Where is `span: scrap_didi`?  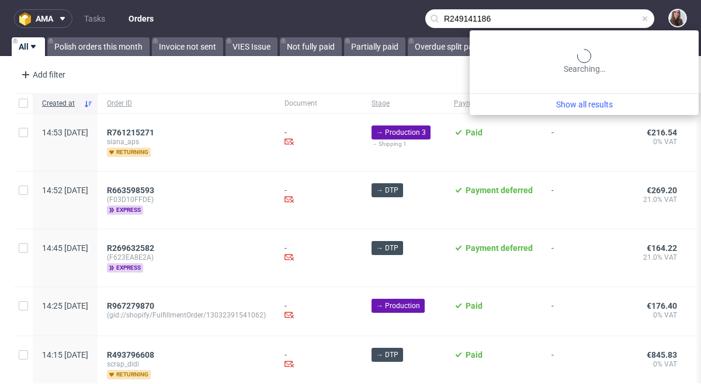 span: scrap_didi is located at coordinates (186, 364).